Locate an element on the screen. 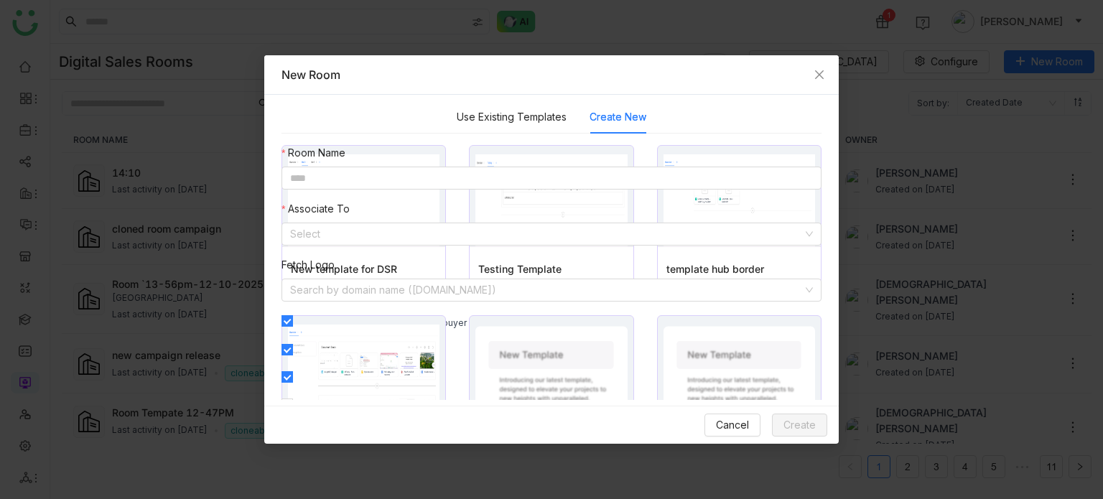  label: Associate To is located at coordinates (315, 209).